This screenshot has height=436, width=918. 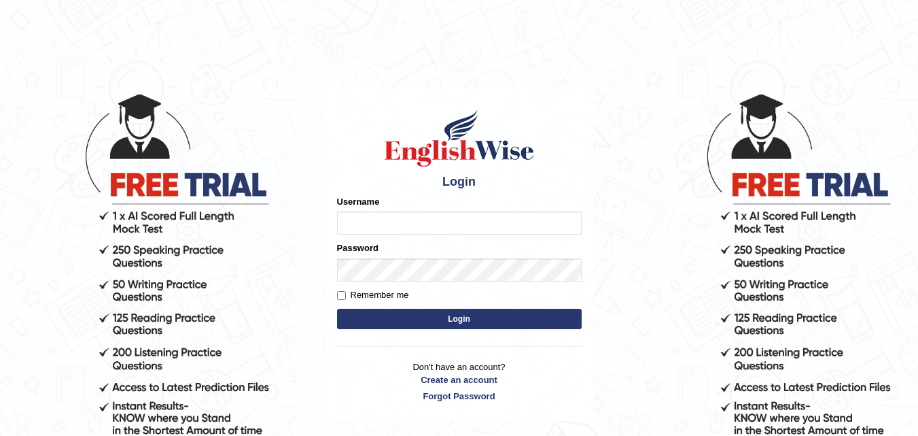 What do you see at coordinates (373, 295) in the screenshot?
I see `label: Remember me` at bounding box center [373, 295].